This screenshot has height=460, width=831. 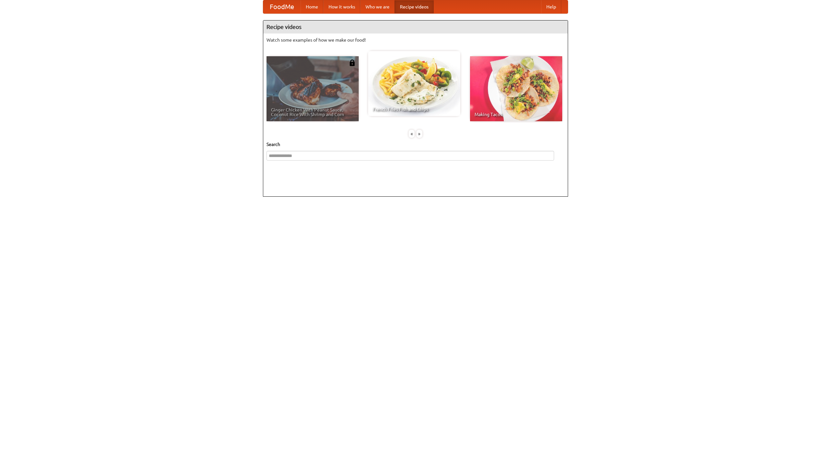 I want to click on img: 483408.png, so click(x=352, y=63).